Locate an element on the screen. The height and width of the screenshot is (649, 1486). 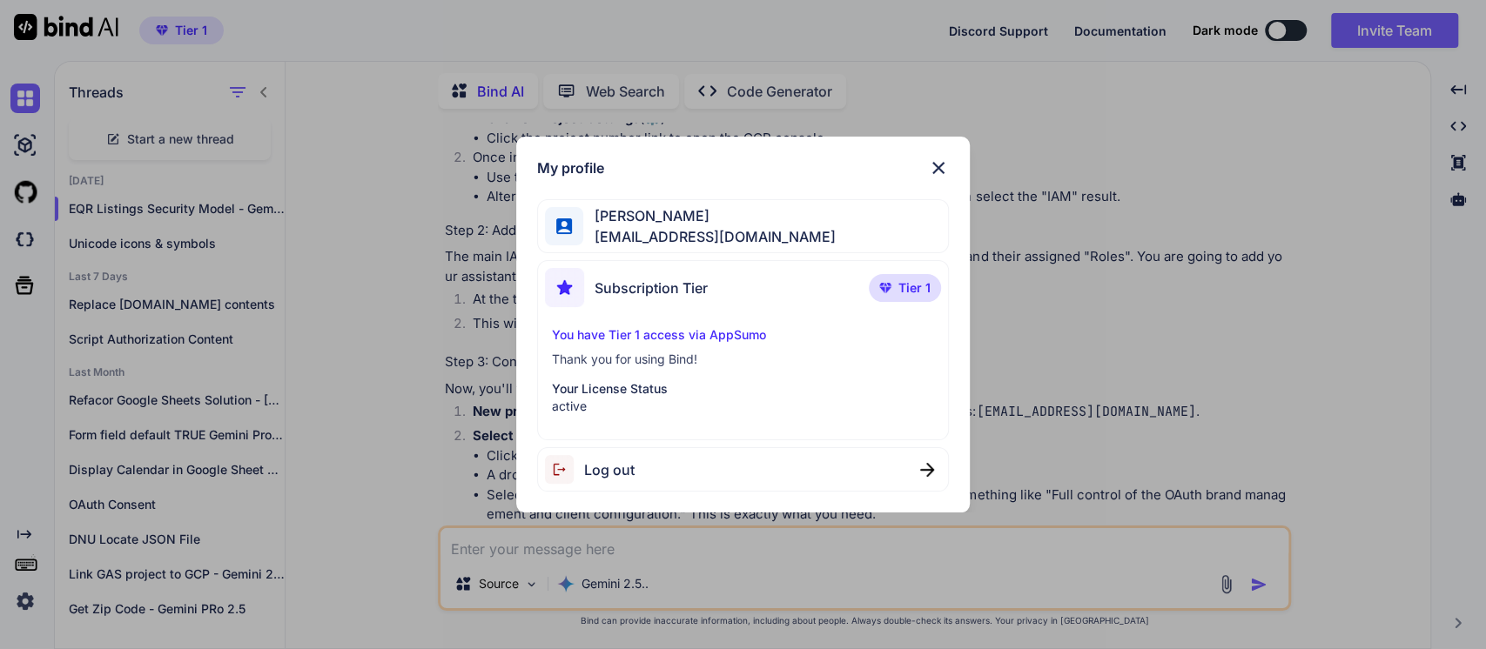
img: logout is located at coordinates (564, 469).